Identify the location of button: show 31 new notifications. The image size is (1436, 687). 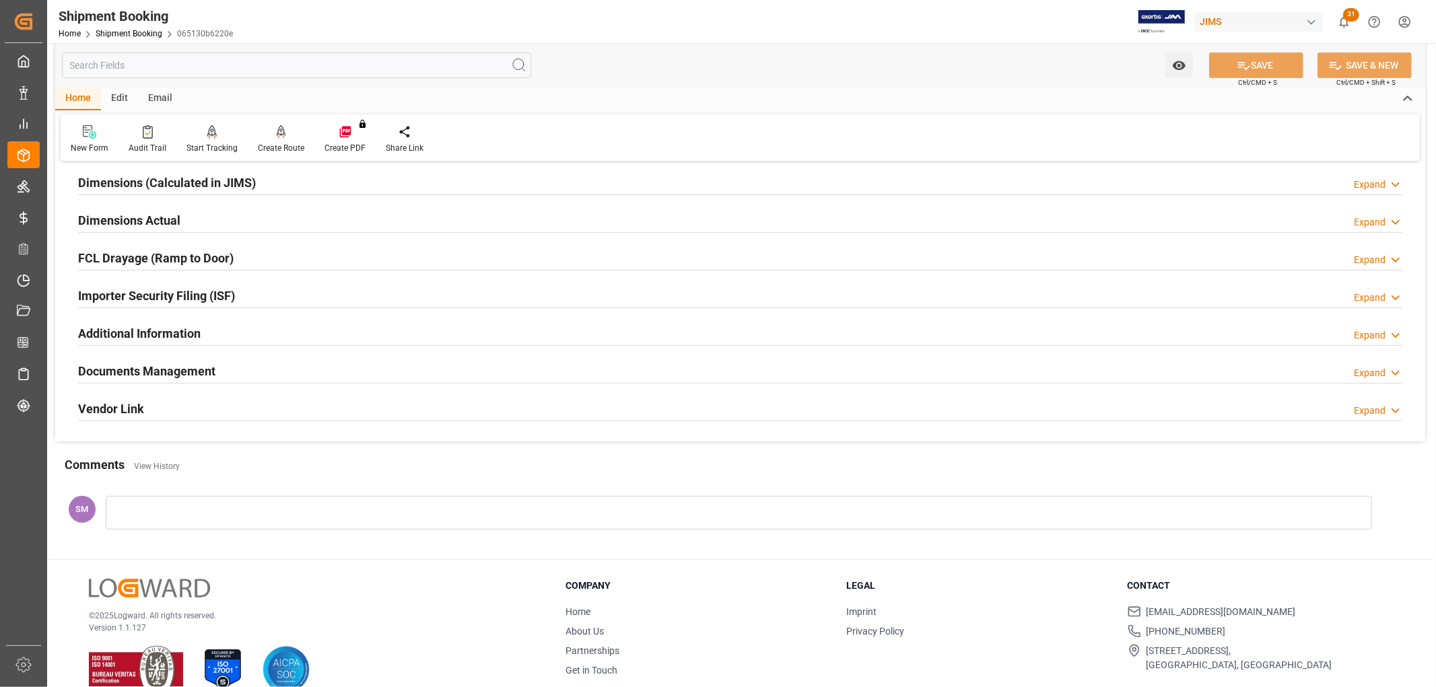
(1344, 22).